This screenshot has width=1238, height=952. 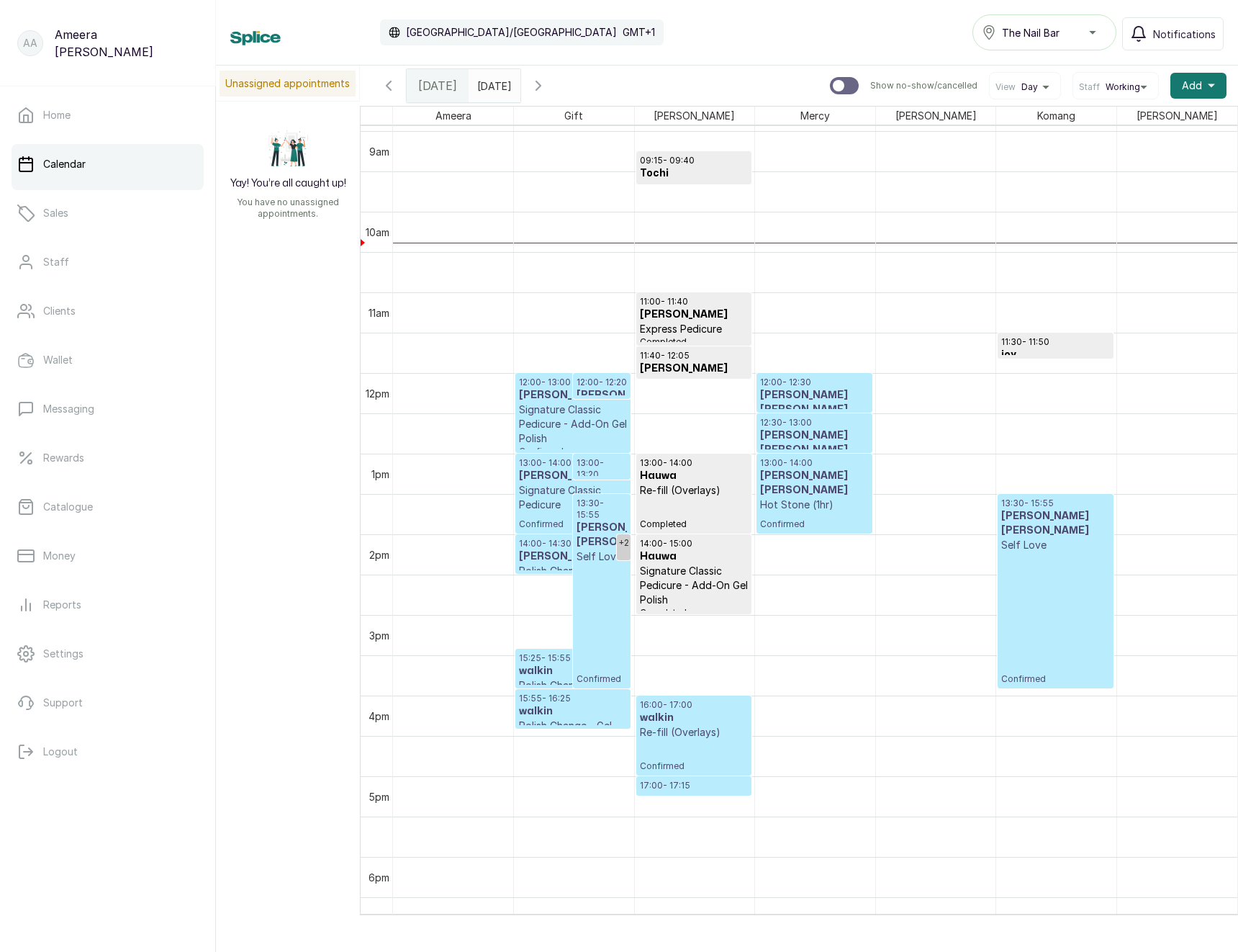 What do you see at coordinates (59, 311) in the screenshot?
I see `p: Clients` at bounding box center [59, 311].